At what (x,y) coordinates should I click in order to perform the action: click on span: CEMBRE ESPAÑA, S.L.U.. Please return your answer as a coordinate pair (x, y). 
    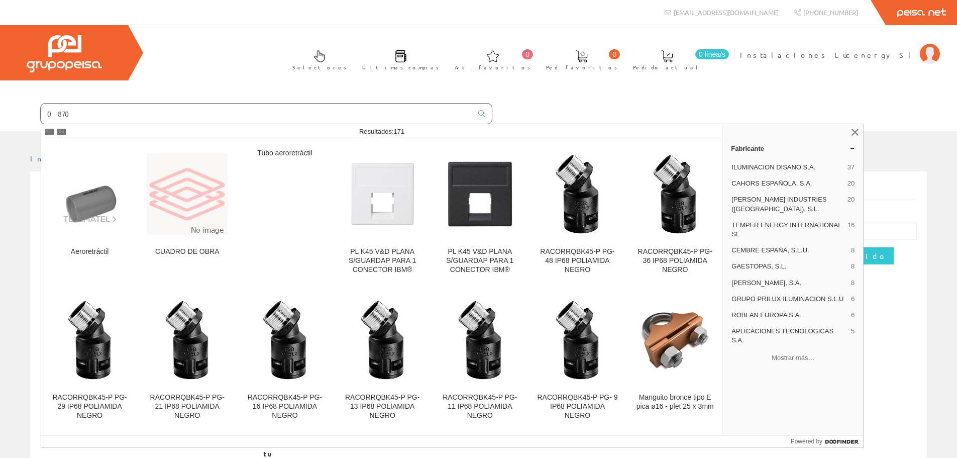
    Looking at the image, I should click on (789, 250).